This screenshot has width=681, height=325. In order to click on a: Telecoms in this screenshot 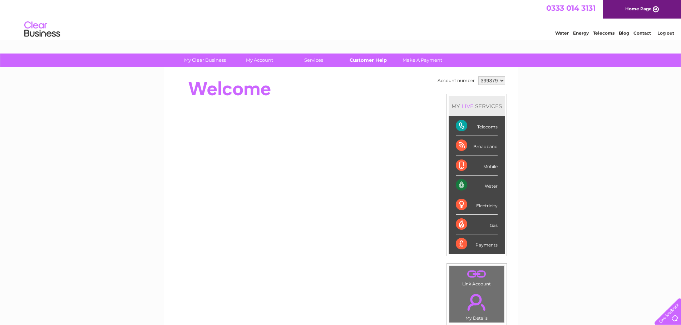, I will do `click(603, 33)`.